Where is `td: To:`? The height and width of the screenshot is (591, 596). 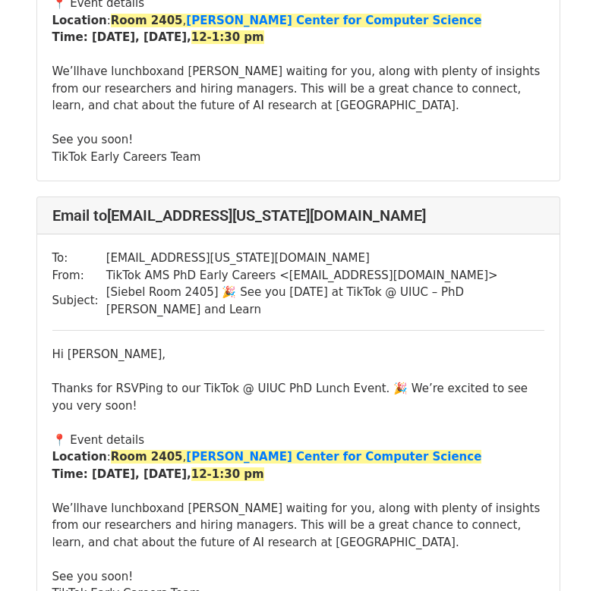 td: To: is located at coordinates (79, 258).